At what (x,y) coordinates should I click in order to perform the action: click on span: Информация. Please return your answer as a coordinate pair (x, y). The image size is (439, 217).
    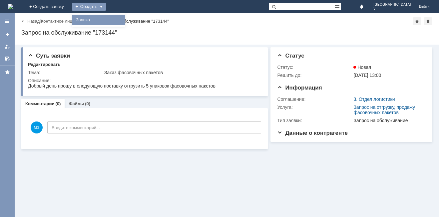
    Looking at the image, I should click on (300, 88).